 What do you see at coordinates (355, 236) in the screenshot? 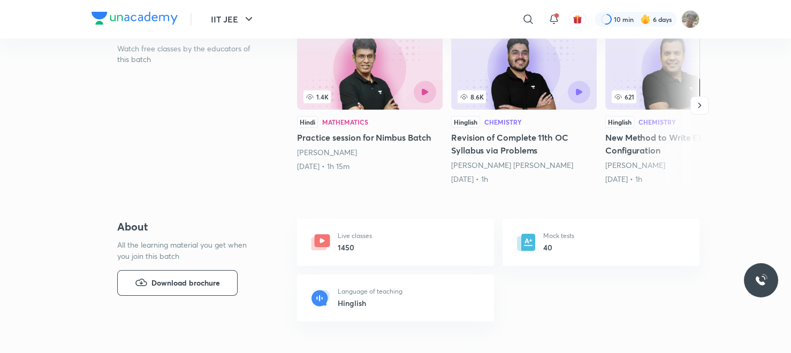
I see `p: Live classes` at bounding box center [355, 236].